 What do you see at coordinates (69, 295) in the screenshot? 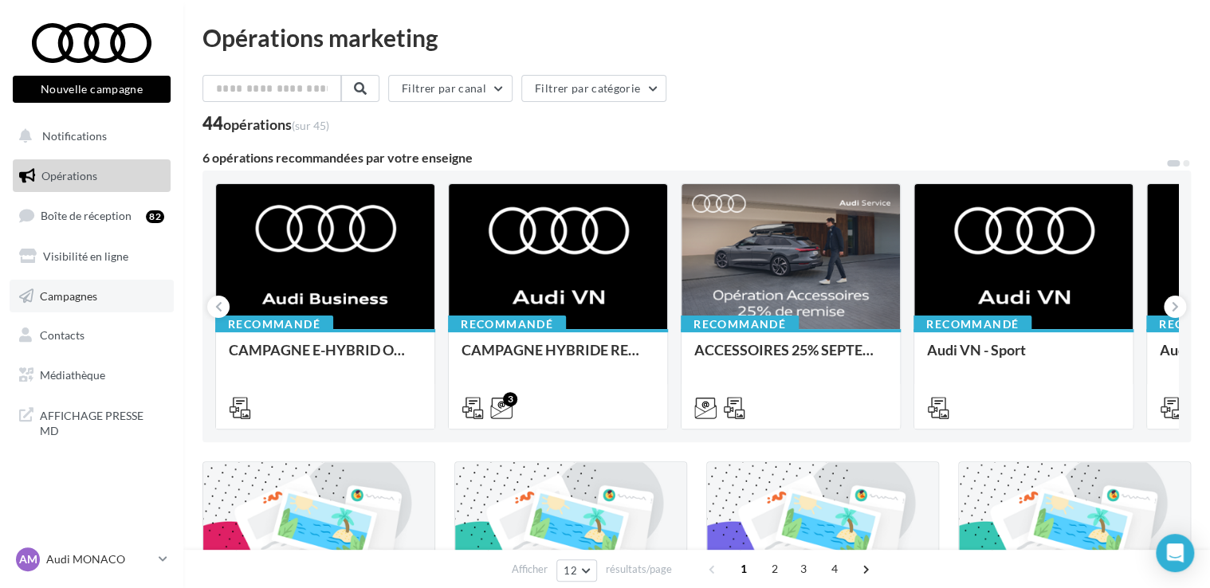
I see `span: Campagnes` at bounding box center [69, 295].